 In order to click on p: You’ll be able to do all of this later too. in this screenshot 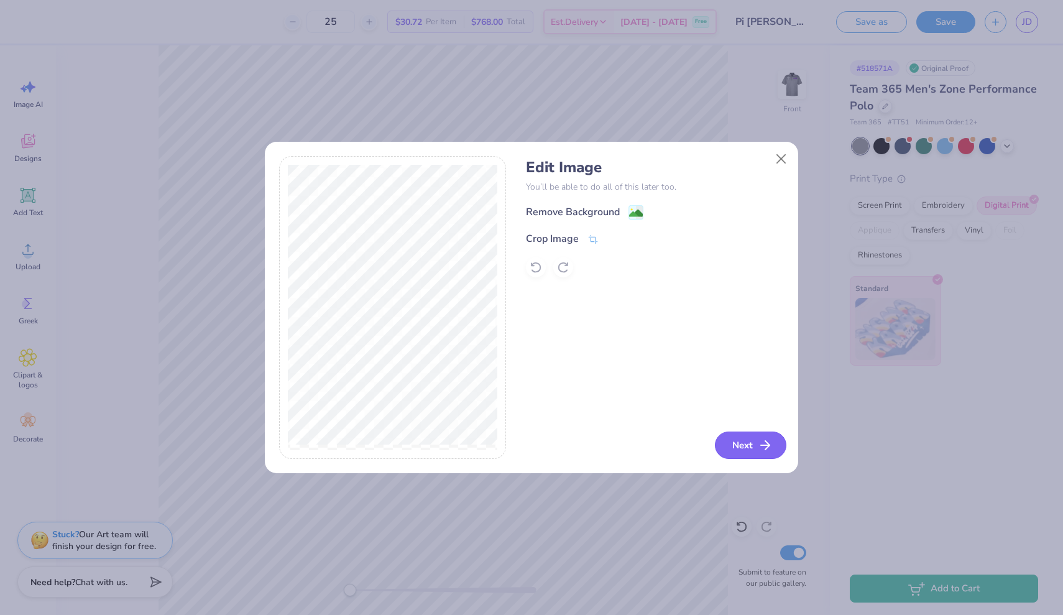, I will do `click(655, 187)`.